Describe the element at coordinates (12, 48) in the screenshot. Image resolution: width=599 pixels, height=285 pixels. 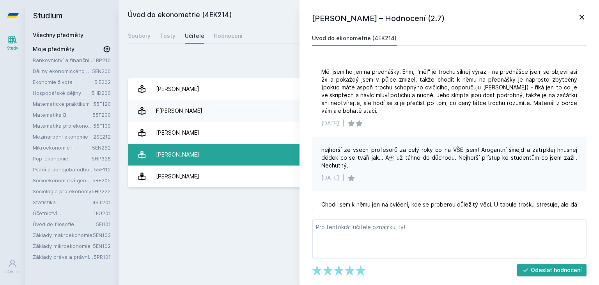
I see `div: Study` at that location.